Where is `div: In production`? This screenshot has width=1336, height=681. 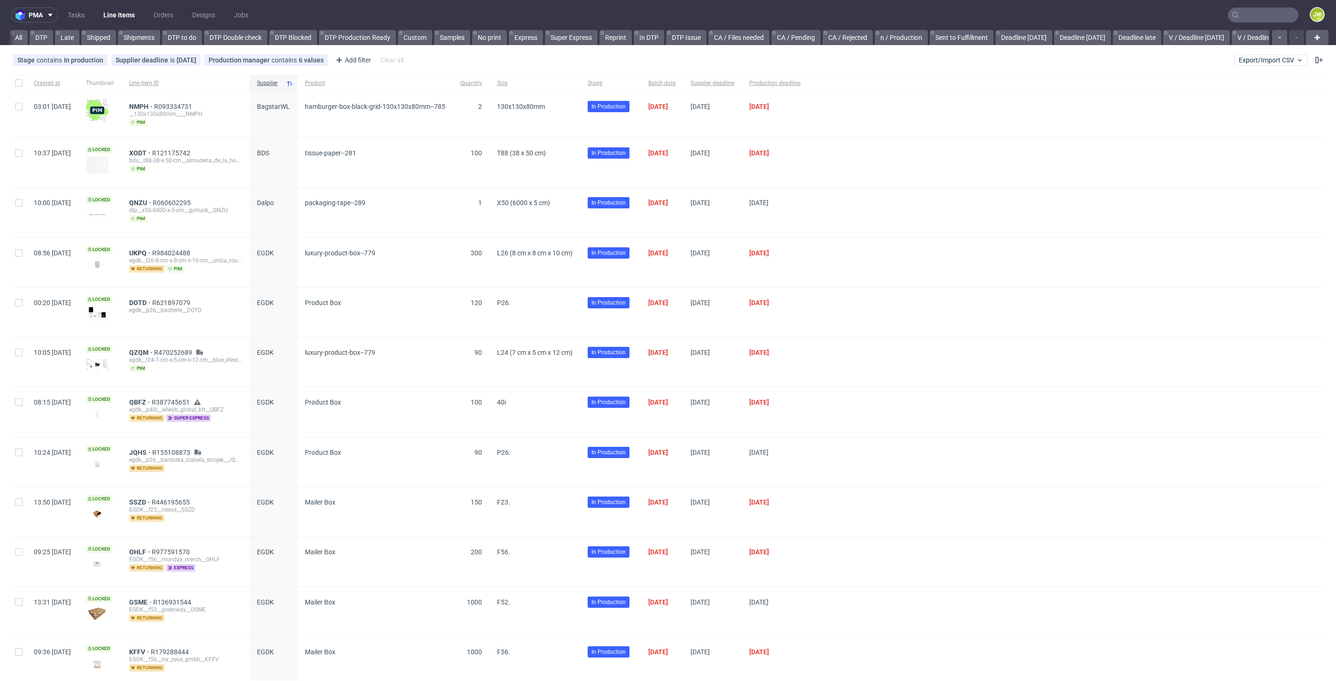 div: In production is located at coordinates (84, 60).